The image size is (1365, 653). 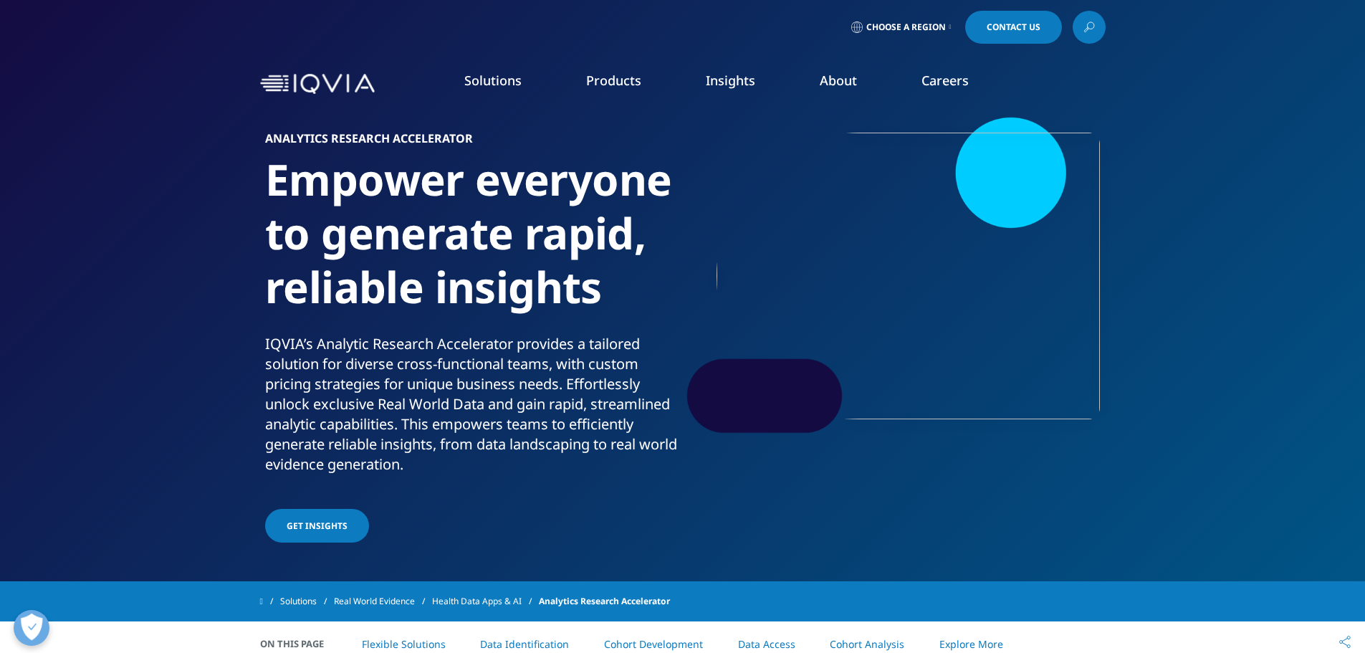 What do you see at coordinates (382, 601) in the screenshot?
I see `a: Real World Evidence` at bounding box center [382, 601].